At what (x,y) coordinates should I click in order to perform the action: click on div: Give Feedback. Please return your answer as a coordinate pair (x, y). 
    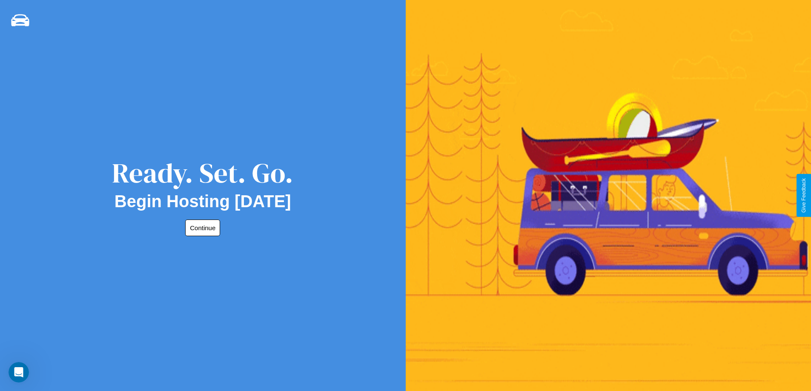
    Looking at the image, I should click on (804, 195).